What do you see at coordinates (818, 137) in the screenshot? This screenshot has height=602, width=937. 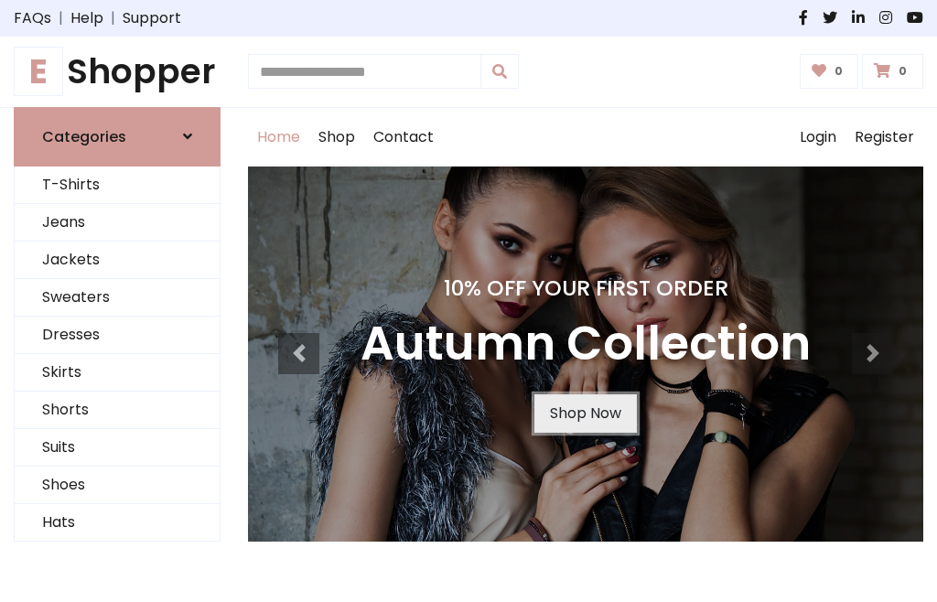 I see `a: Login` at bounding box center [818, 137].